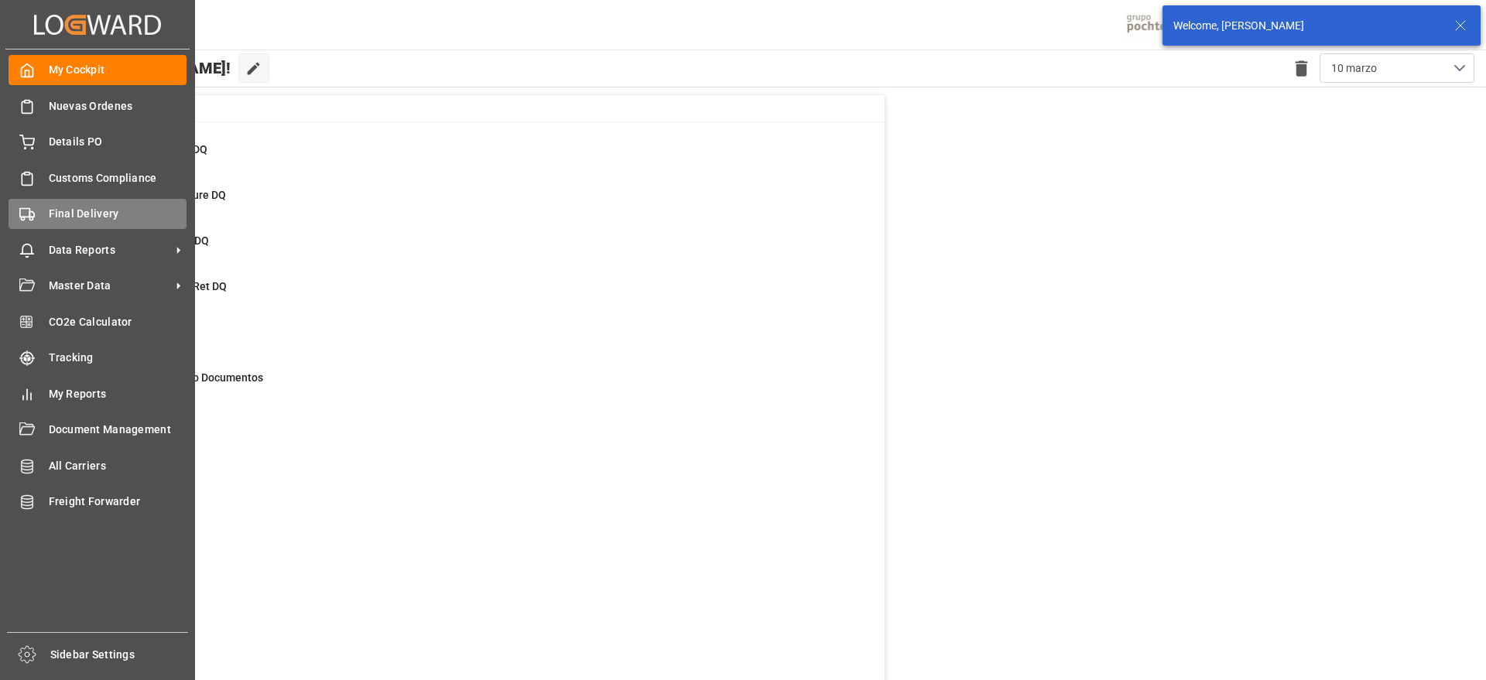 This screenshot has height=680, width=1486. I want to click on a: My Reports, so click(97, 393).